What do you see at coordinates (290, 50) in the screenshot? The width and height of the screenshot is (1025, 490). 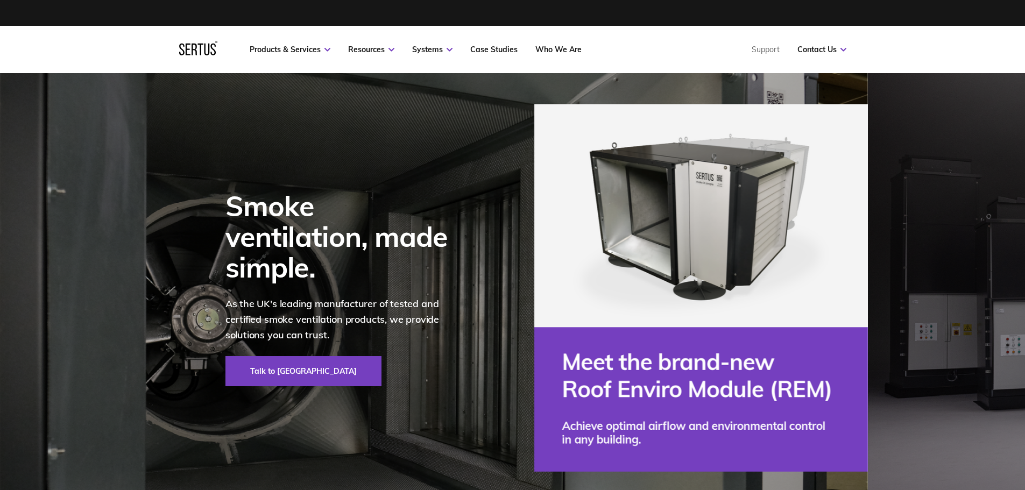 I see `a: Products & Services` at bounding box center [290, 50].